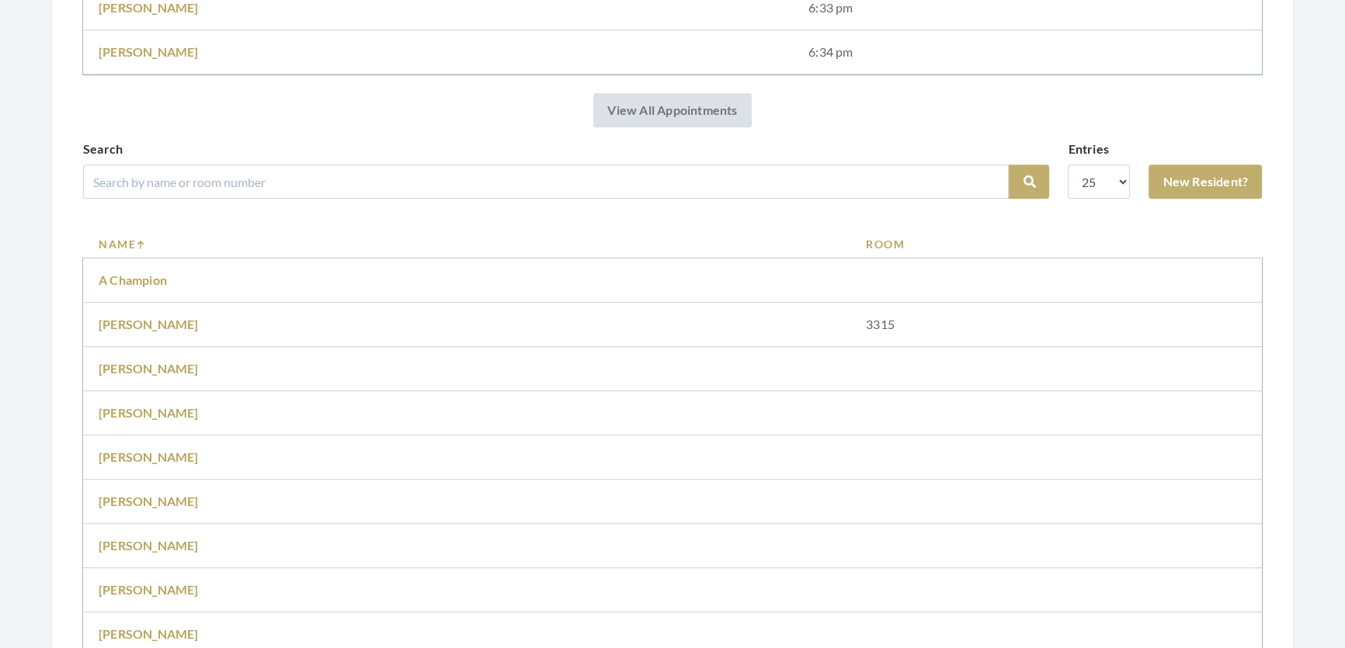 The height and width of the screenshot is (648, 1345). I want to click on a: Name, so click(467, 244).